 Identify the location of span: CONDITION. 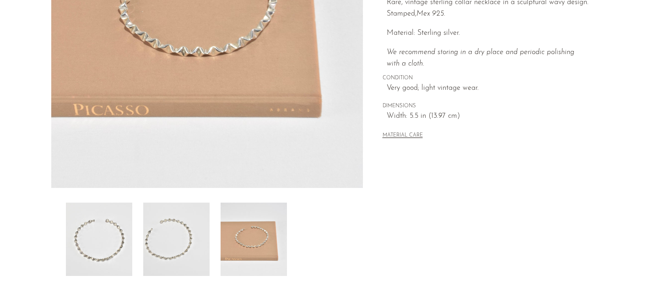
(486, 78).